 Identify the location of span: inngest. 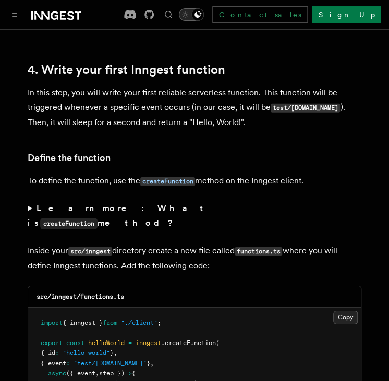
(148, 343).